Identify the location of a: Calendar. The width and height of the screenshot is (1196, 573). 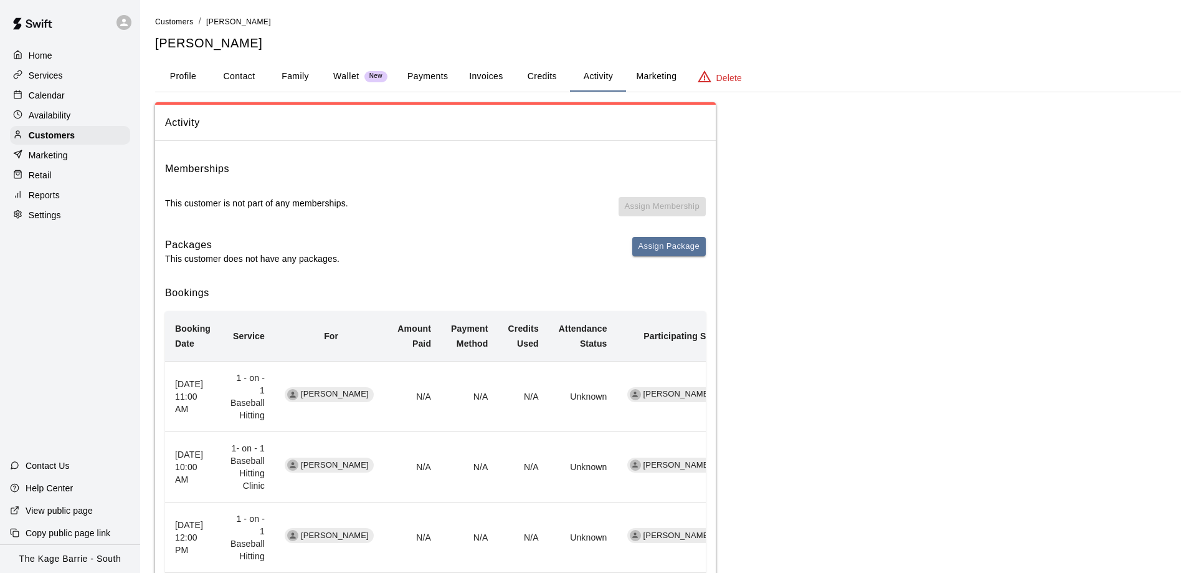
(70, 95).